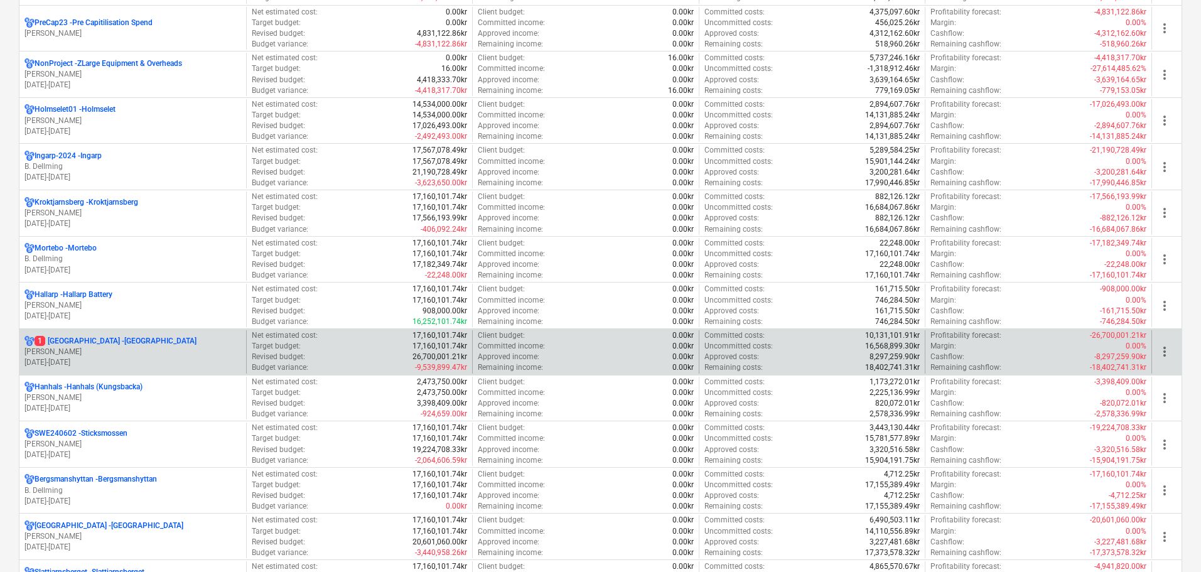  I want to click on p: Revised budget :, so click(278, 33).